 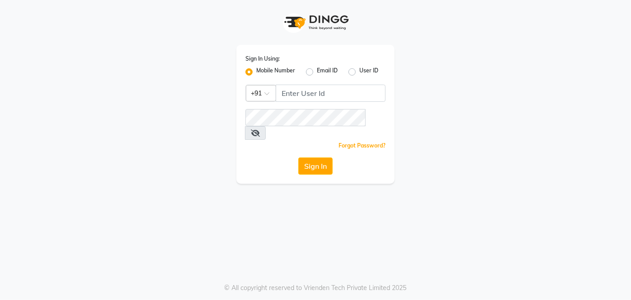 I want to click on label: User ID, so click(x=369, y=72).